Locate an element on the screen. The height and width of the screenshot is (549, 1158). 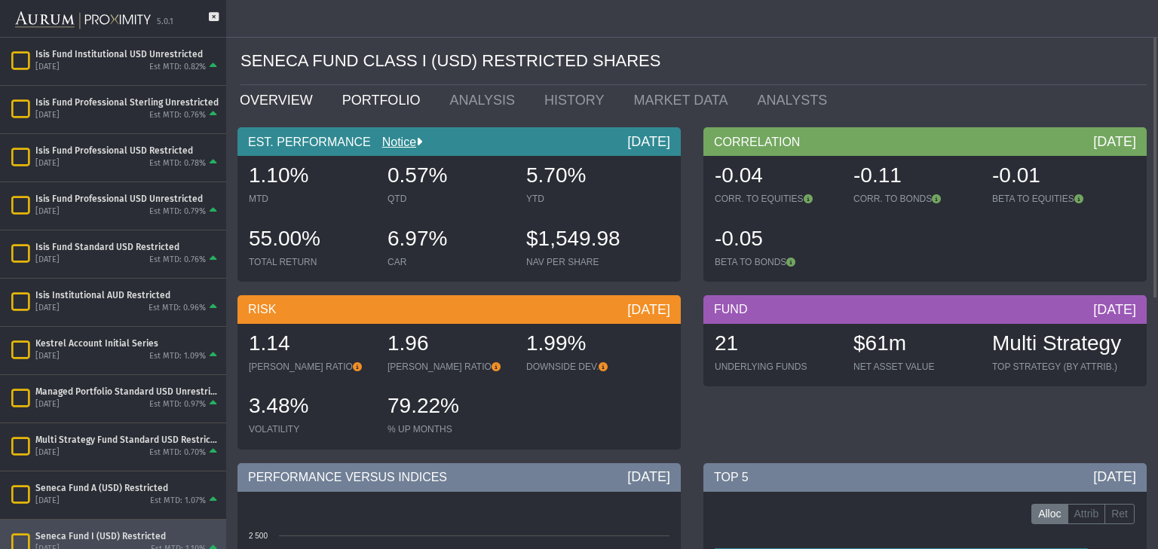
div: 1.99% is located at coordinates (588, 345).